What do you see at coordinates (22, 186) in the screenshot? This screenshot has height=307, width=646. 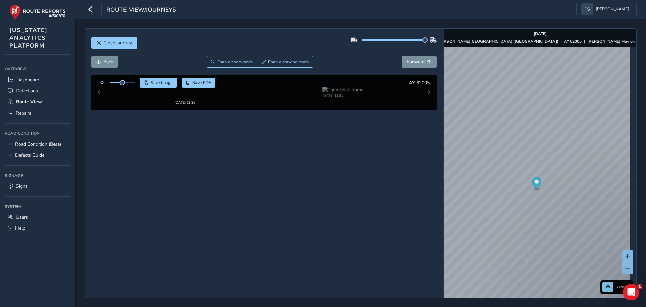 I see `span: Signs` at bounding box center [22, 186].